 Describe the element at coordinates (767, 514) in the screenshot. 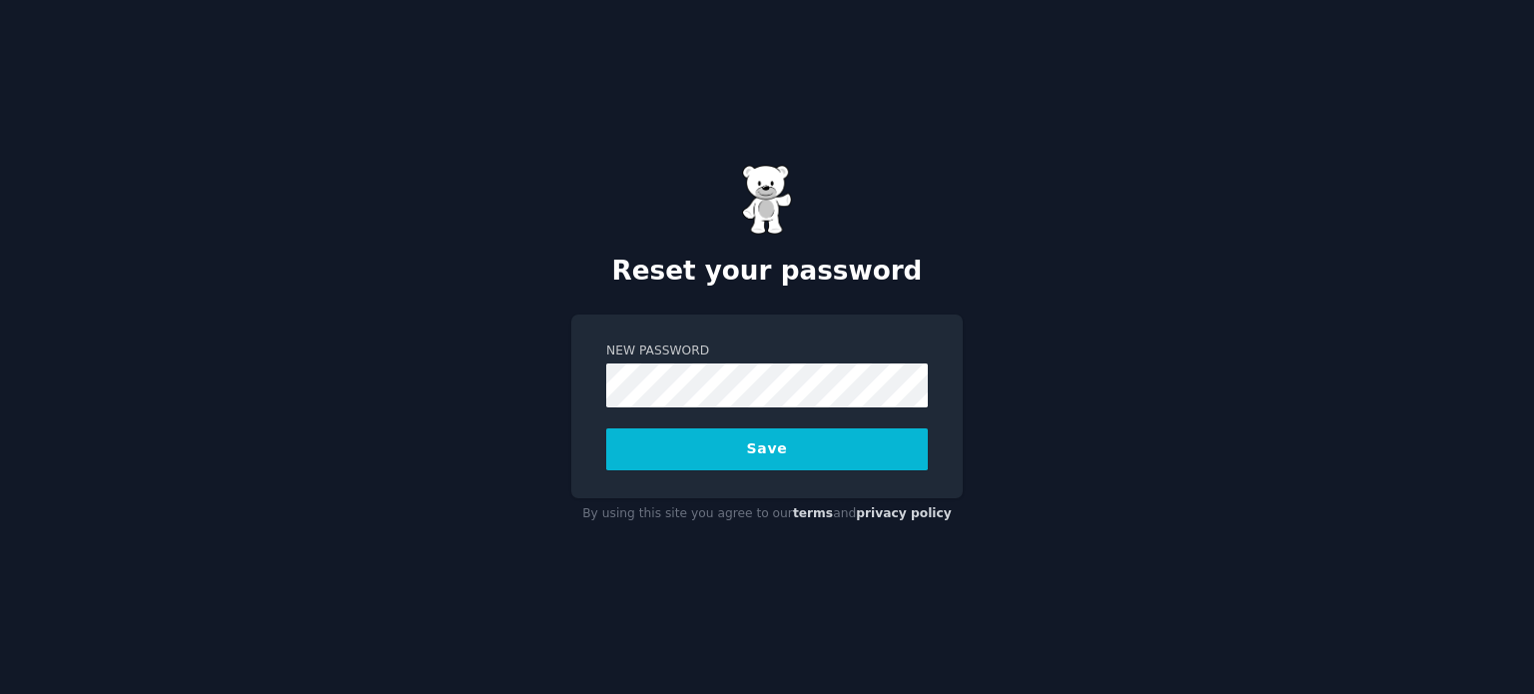

I see `div: By using this site you agree to our and` at that location.